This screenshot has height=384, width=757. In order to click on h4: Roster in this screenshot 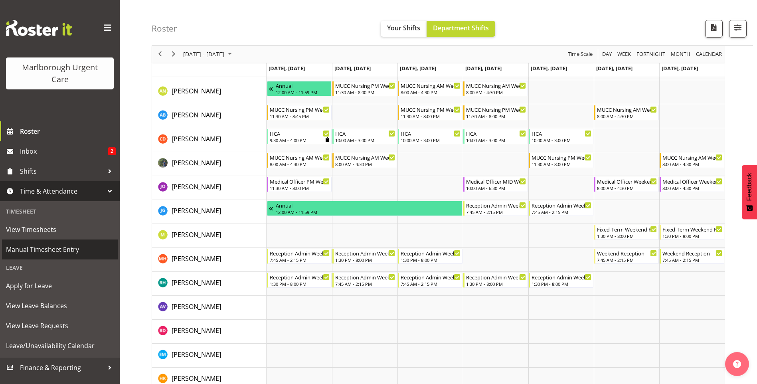, I will do `click(164, 28)`.